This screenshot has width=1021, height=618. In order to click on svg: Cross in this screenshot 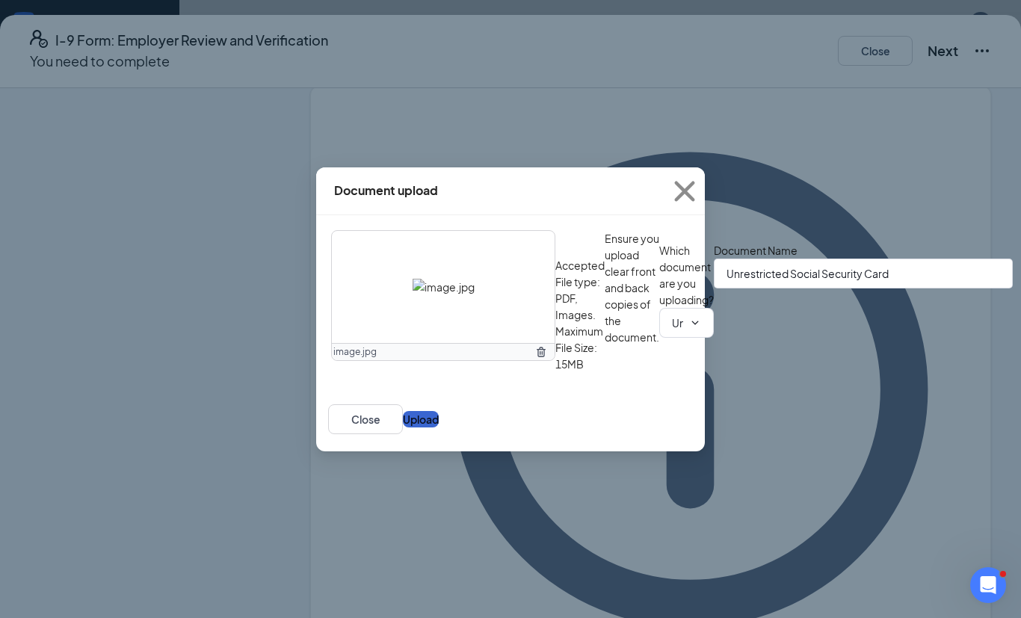, I will do `click(685, 191)`.